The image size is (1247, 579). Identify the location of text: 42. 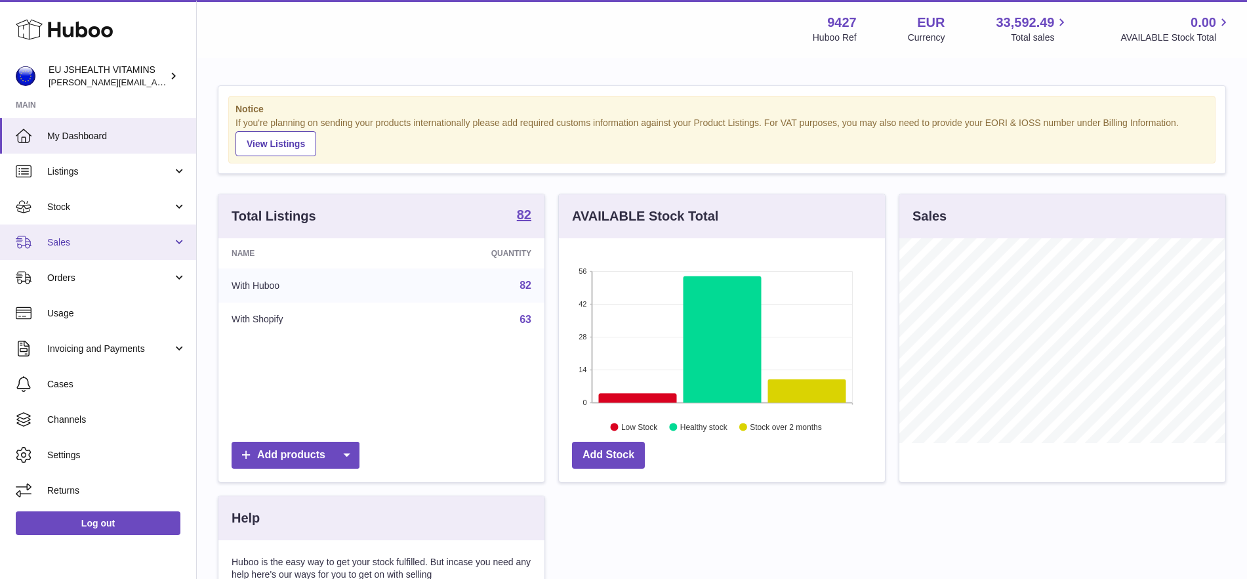
(583, 304).